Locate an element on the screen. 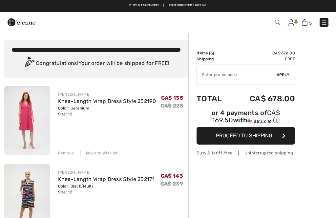  a: Knee-Length Wrap Dress Style 252190 is located at coordinates (107, 101).